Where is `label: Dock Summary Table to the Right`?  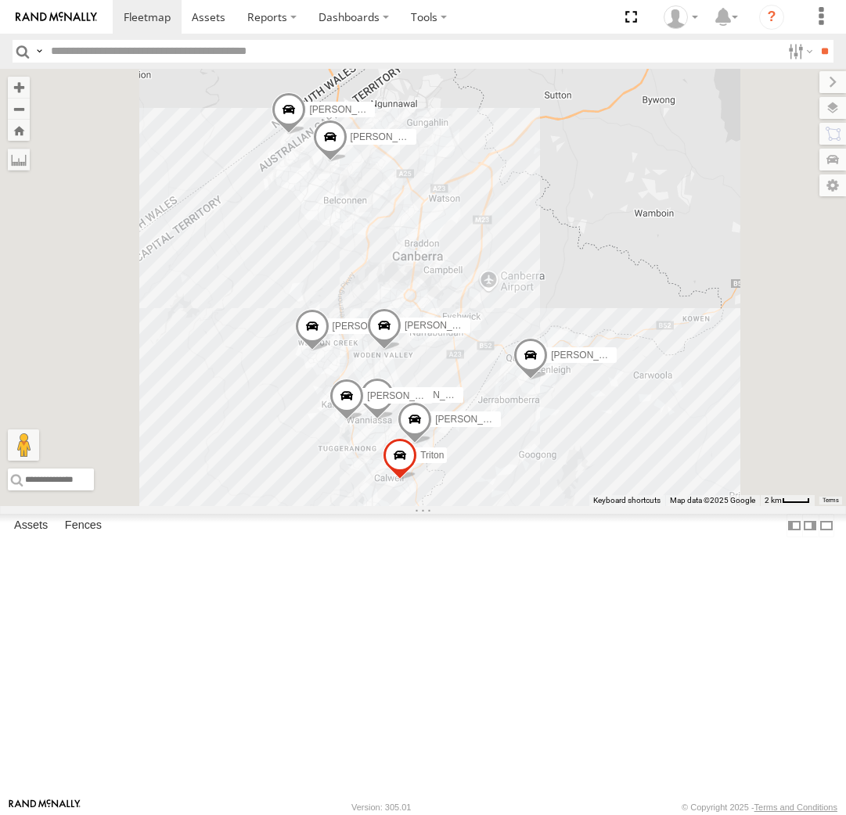 label: Dock Summary Table to the Right is located at coordinates (810, 525).